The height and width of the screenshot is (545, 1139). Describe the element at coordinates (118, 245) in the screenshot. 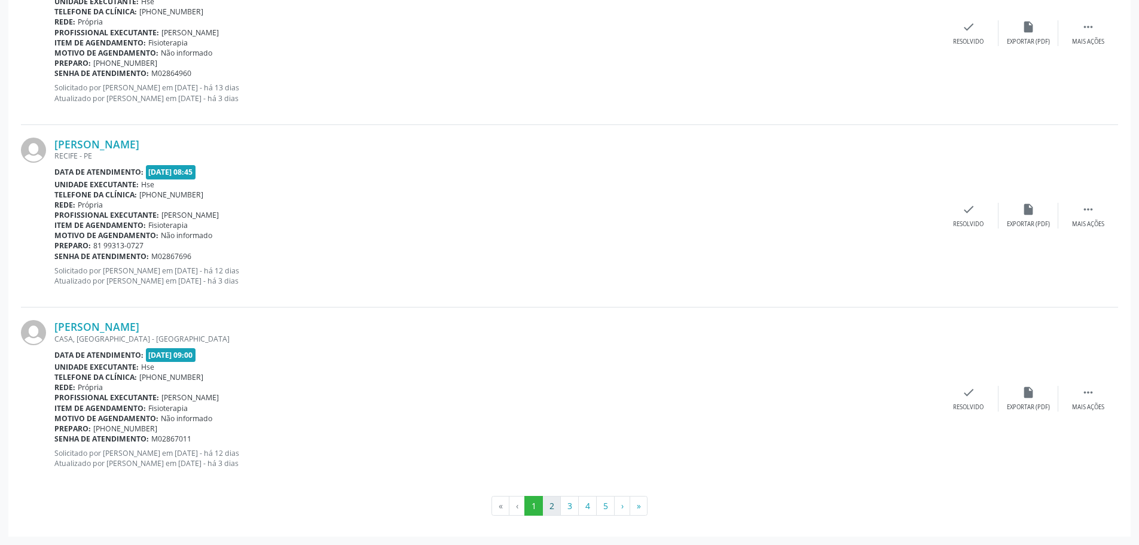

I see `span: 81 99313-0727` at that location.